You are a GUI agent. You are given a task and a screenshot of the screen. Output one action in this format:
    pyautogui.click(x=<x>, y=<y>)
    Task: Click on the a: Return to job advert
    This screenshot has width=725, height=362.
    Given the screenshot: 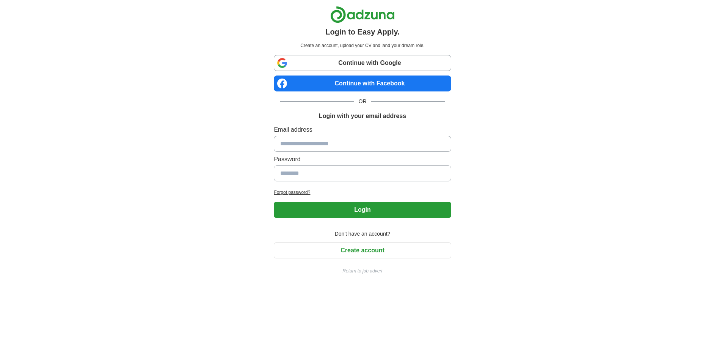 What is the action you would take?
    pyautogui.click(x=362, y=271)
    